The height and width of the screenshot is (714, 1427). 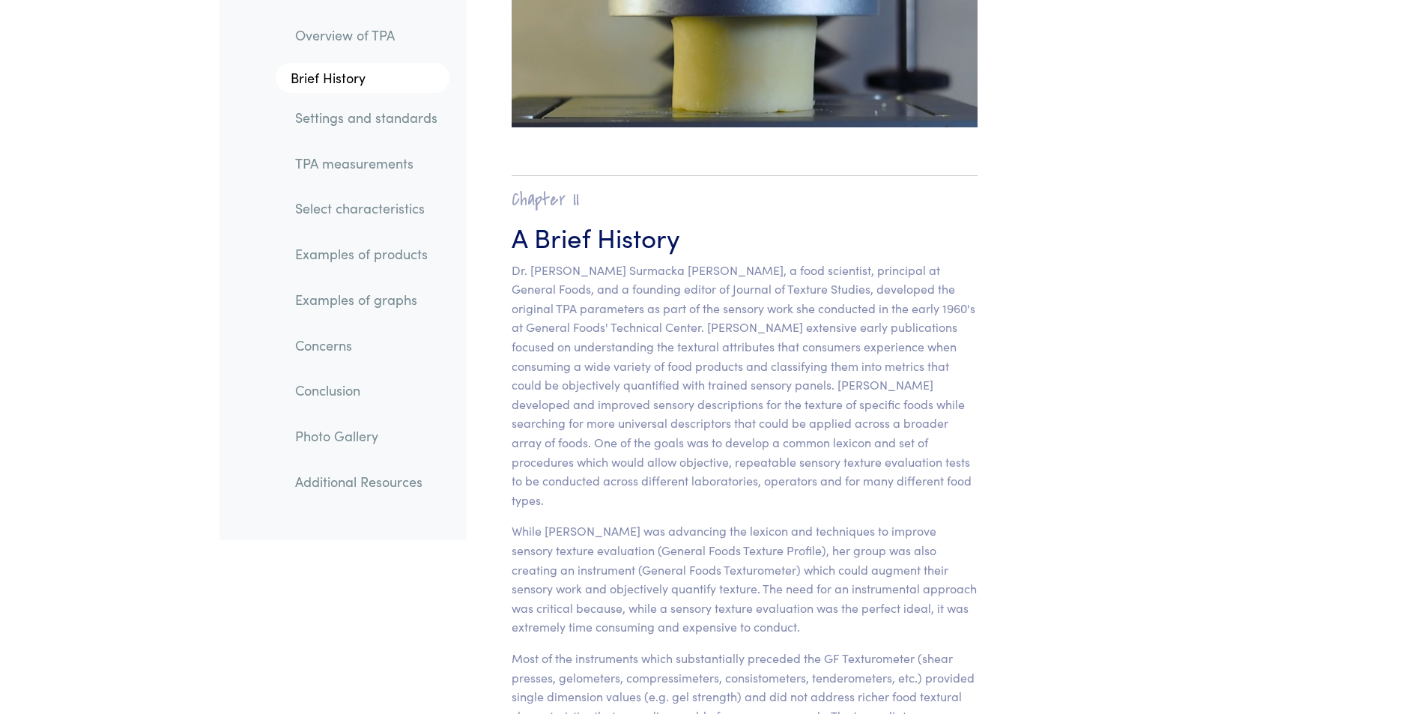 What do you see at coordinates (366, 482) in the screenshot?
I see `a: Additional Resources` at bounding box center [366, 482].